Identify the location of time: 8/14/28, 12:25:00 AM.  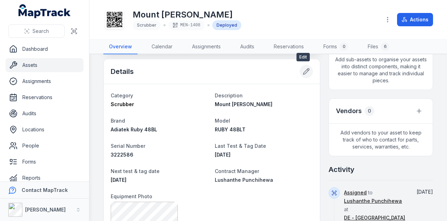
(223, 154).